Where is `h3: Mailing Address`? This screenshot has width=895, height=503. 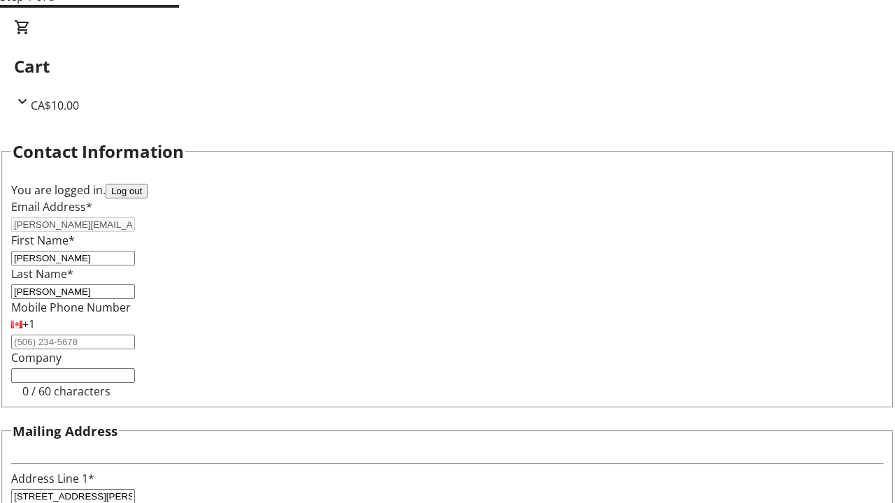
h3: Mailing Address is located at coordinates (65, 431).